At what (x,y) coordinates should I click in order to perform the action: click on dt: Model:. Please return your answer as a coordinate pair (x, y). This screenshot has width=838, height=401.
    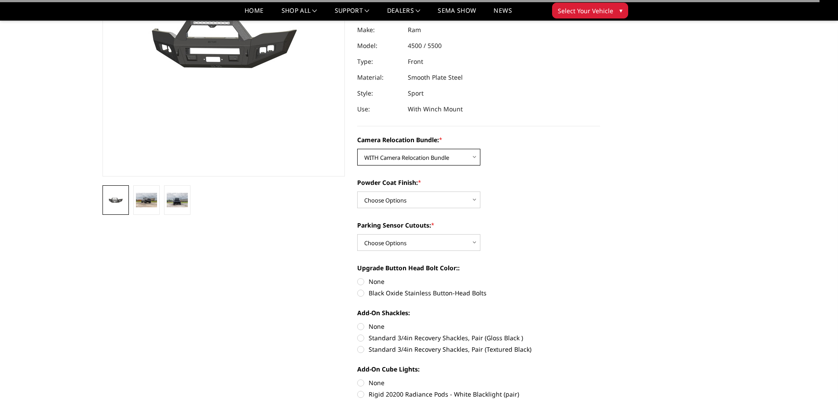
    Looking at the image, I should click on (379, 46).